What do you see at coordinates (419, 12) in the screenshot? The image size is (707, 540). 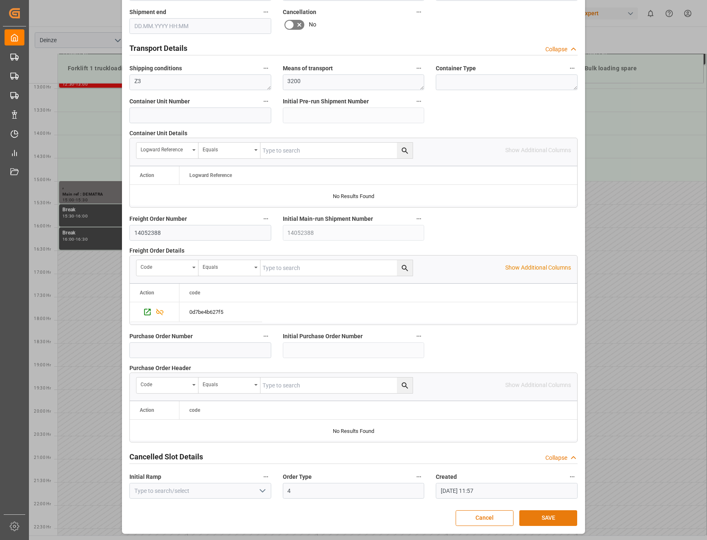 I see `button: Cancellation` at bounding box center [419, 12].